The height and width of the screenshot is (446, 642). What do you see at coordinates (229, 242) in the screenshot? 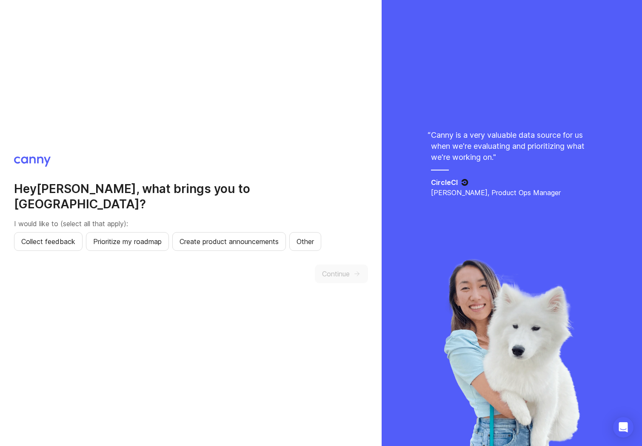
I see `button: Create product announcements` at bounding box center [229, 242].